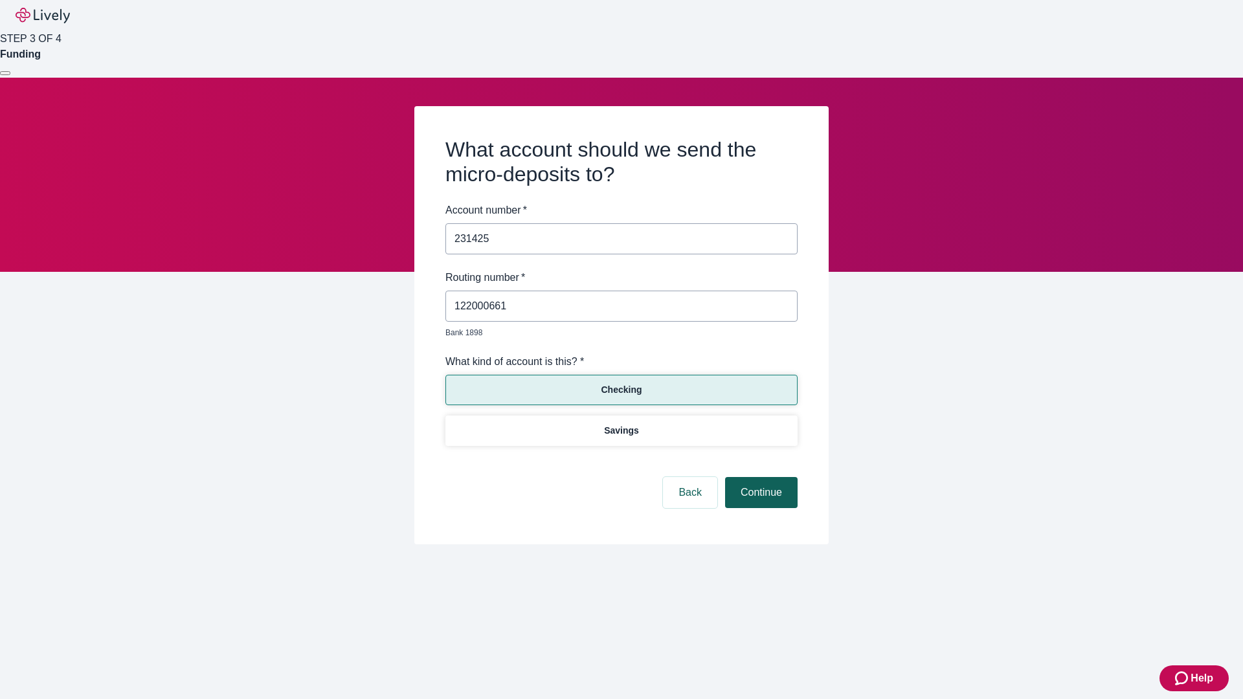  What do you see at coordinates (621, 430) in the screenshot?
I see `p: Savings` at bounding box center [621, 430].